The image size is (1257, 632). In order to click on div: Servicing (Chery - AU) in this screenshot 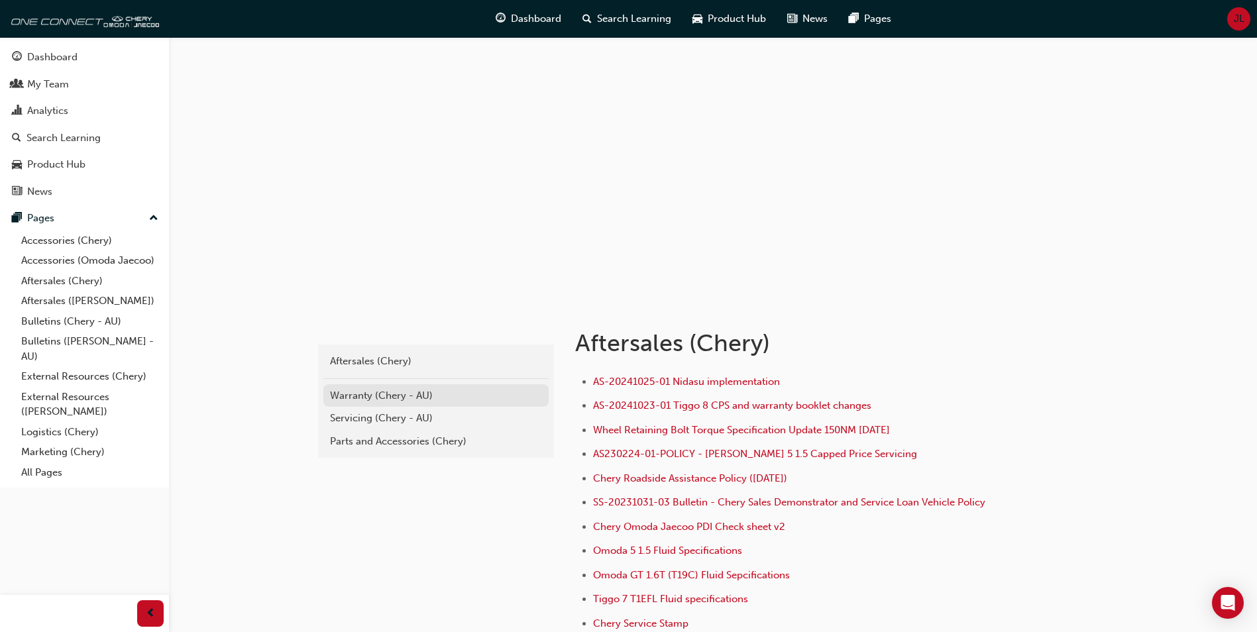, I will do `click(436, 418)`.